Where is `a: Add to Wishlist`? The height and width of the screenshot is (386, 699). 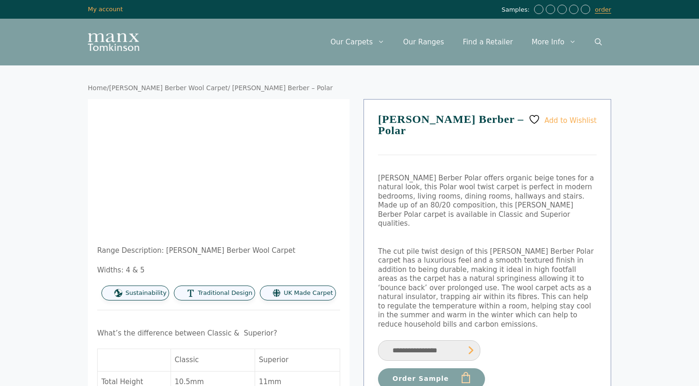 a: Add to Wishlist is located at coordinates (563, 119).